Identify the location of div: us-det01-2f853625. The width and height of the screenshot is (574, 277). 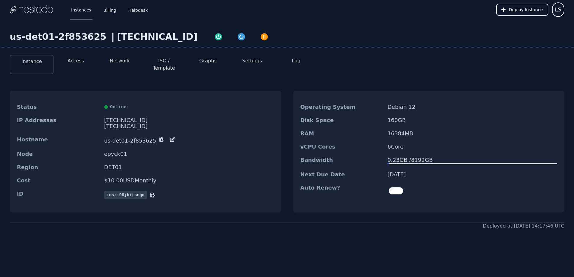
(59, 37).